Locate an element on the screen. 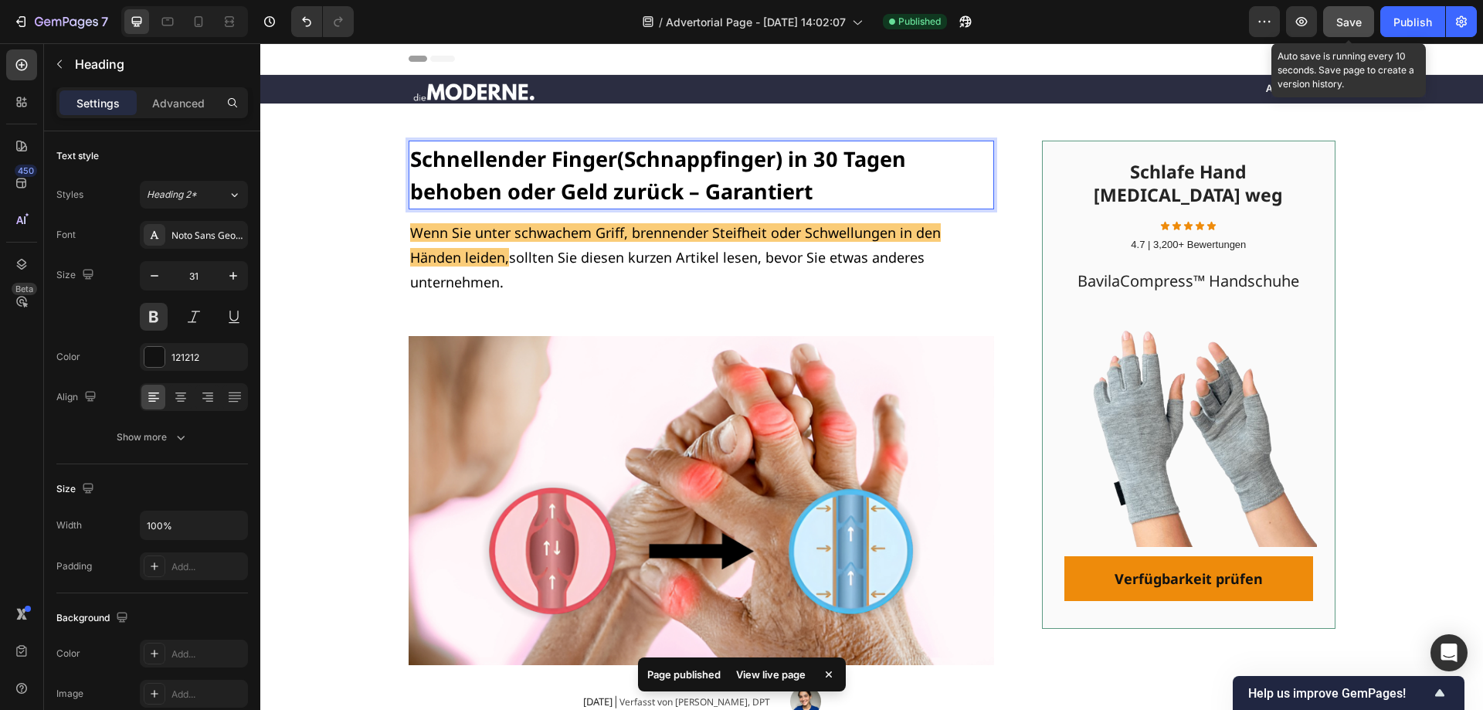 The height and width of the screenshot is (710, 1483). span: sollten Sie diesen kurzen Artikel lesen, bevor Sie etwas anderes unternehmen. is located at coordinates (407, 226).